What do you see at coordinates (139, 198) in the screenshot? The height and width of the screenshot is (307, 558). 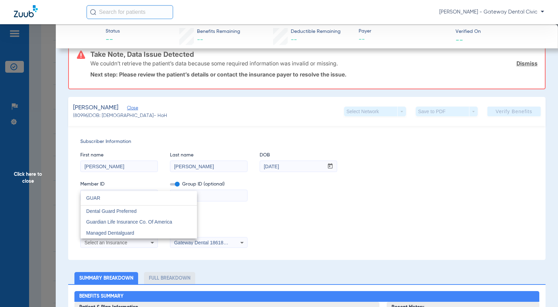 I see `input: dropdown search` at bounding box center [139, 198].